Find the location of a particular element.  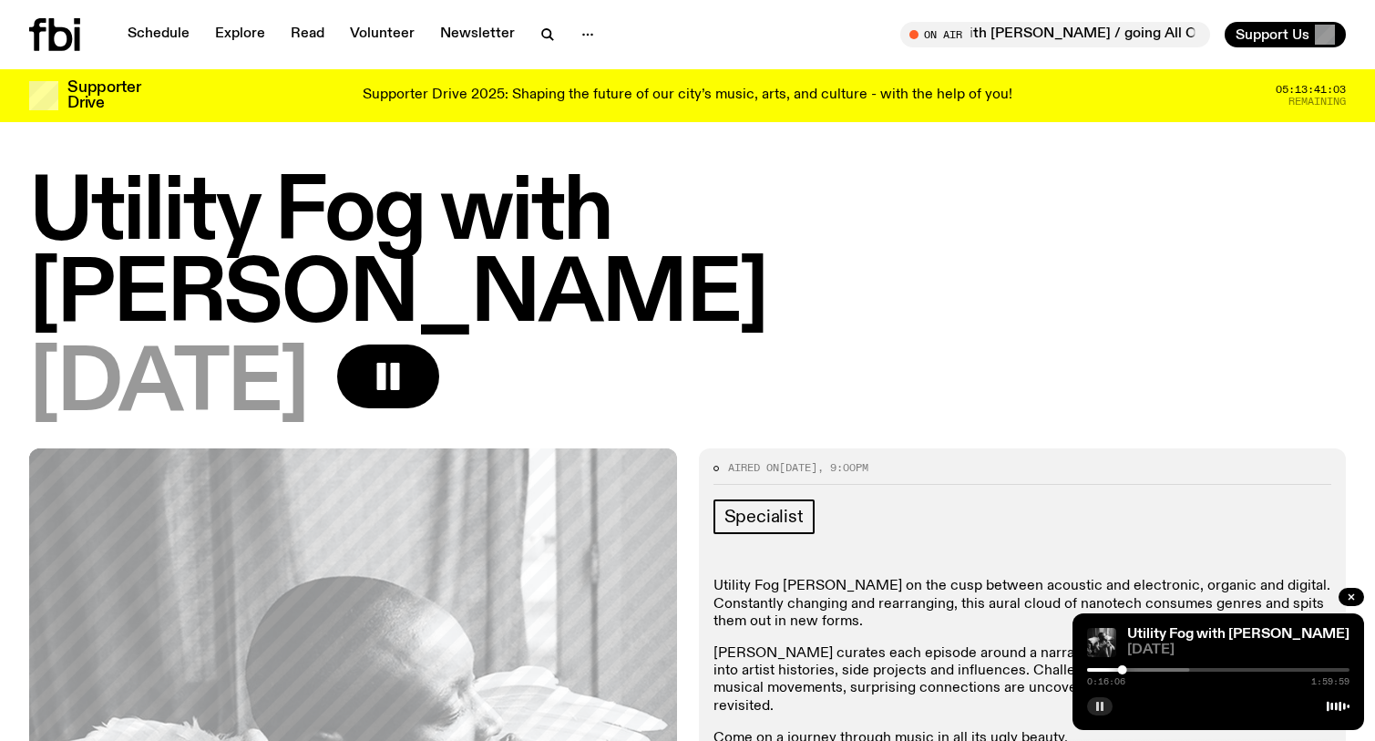

a: Specialist is located at coordinates (763, 517).